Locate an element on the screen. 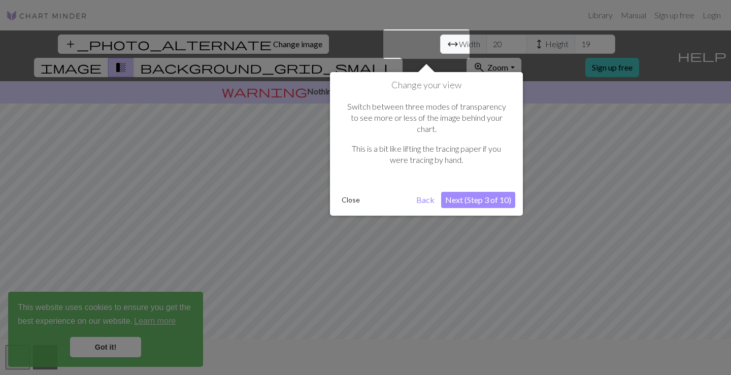  button: Next (Step 3 of 10) is located at coordinates (478, 200).